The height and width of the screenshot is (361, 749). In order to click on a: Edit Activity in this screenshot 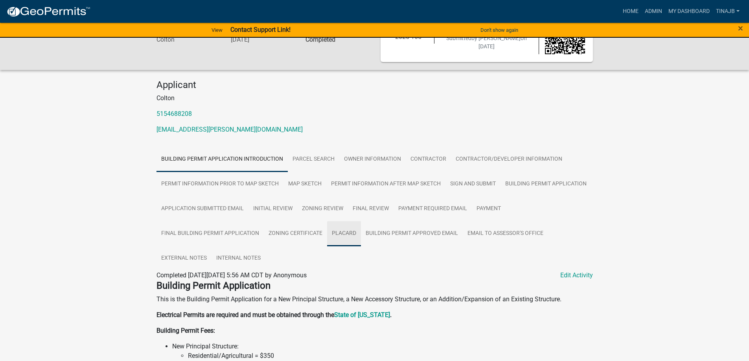, I will do `click(577, 276)`.